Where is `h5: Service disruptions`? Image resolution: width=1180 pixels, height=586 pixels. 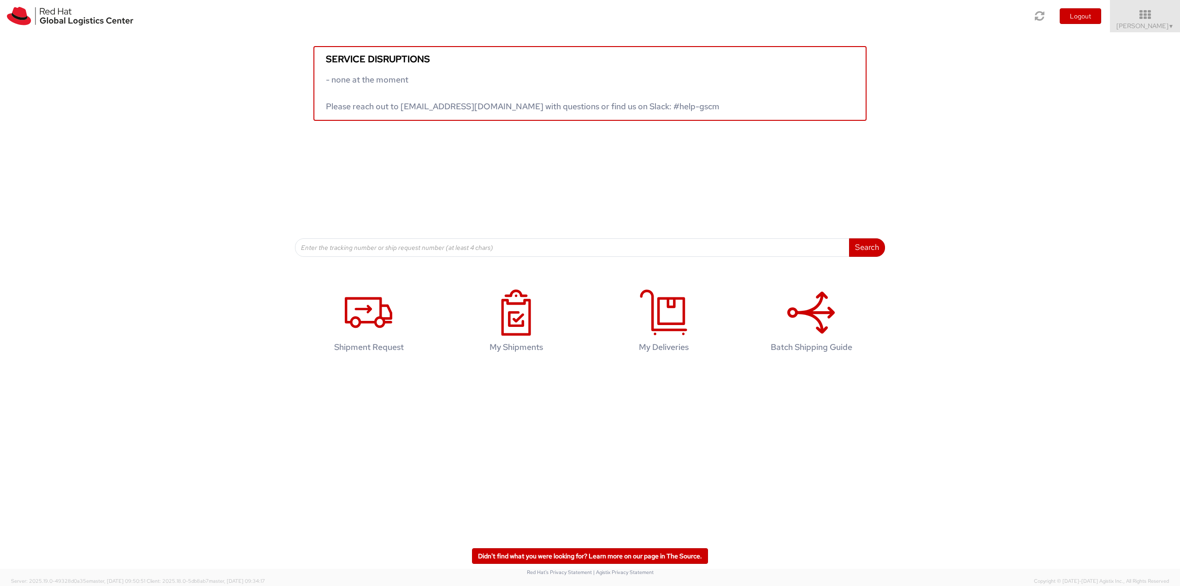
h5: Service disruptions is located at coordinates (590, 59).